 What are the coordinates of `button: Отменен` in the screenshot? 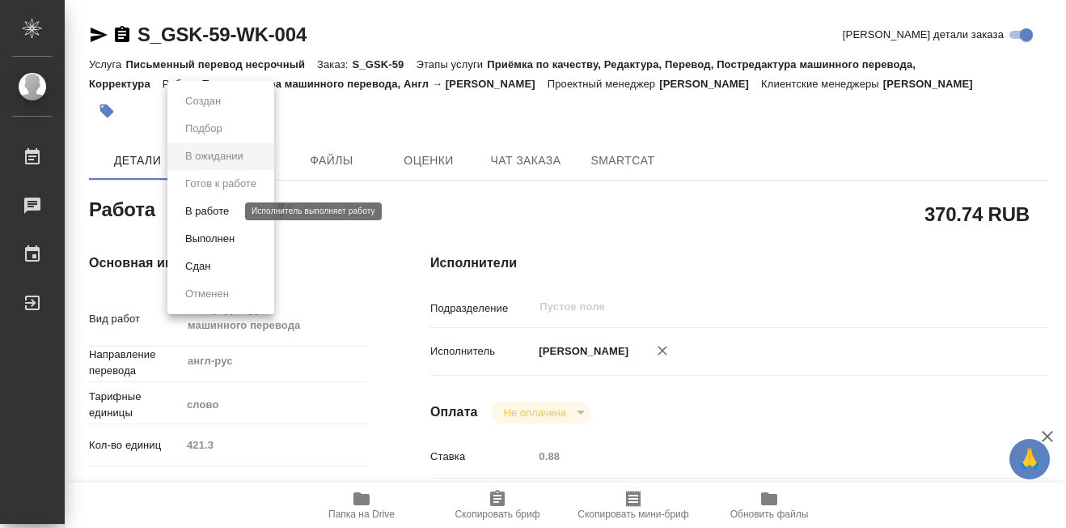 It's located at (207, 294).